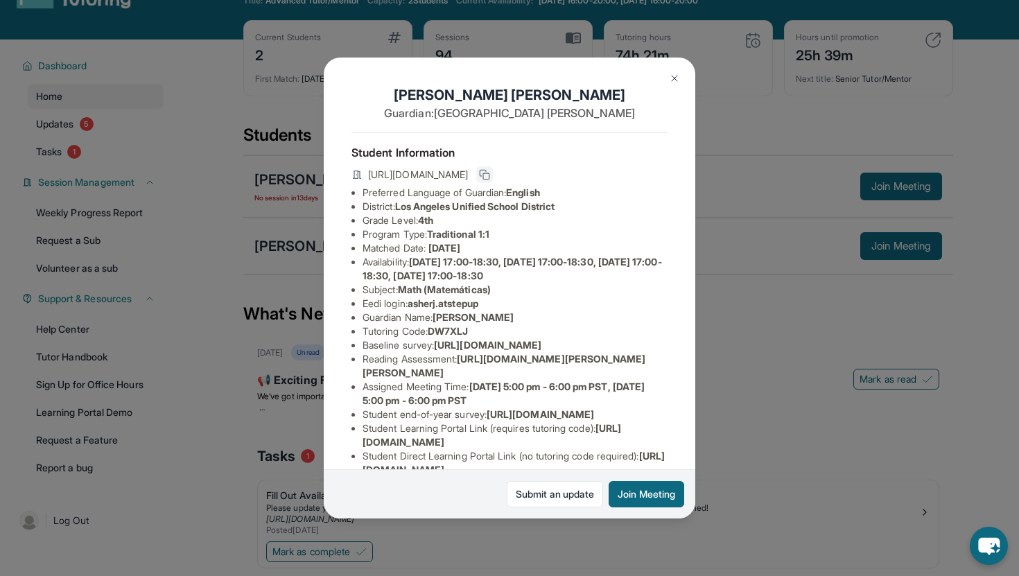 The image size is (1019, 576). What do you see at coordinates (515, 269) in the screenshot?
I see `li: Availability:` at bounding box center [515, 269].